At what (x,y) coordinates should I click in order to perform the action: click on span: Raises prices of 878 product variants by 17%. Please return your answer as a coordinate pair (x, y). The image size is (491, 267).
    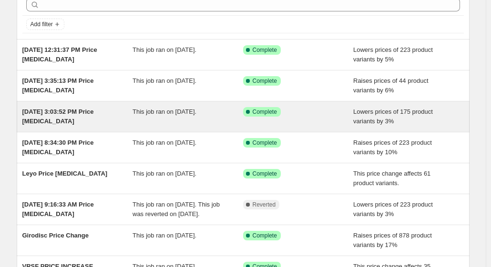
    Looking at the image, I should click on (392, 240).